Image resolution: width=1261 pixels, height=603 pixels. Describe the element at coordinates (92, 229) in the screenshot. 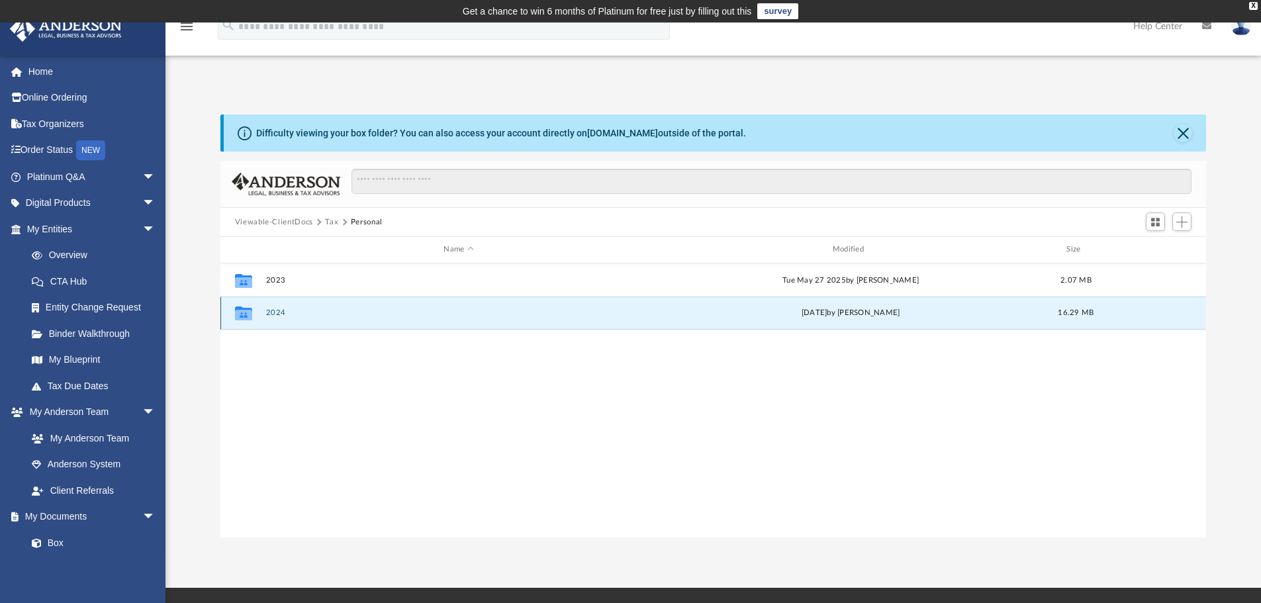

I see `a: My Entitiesarrow_drop_down` at that location.